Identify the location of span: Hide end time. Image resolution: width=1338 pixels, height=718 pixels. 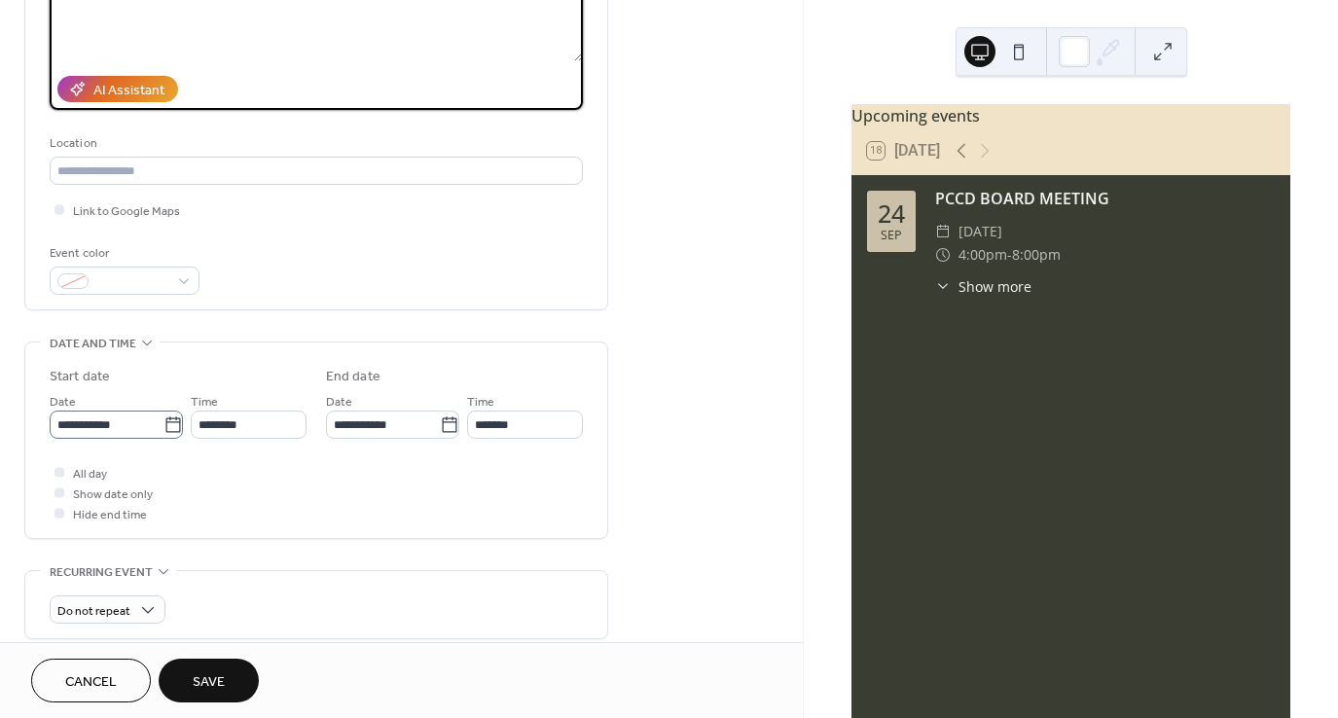
(110, 515).